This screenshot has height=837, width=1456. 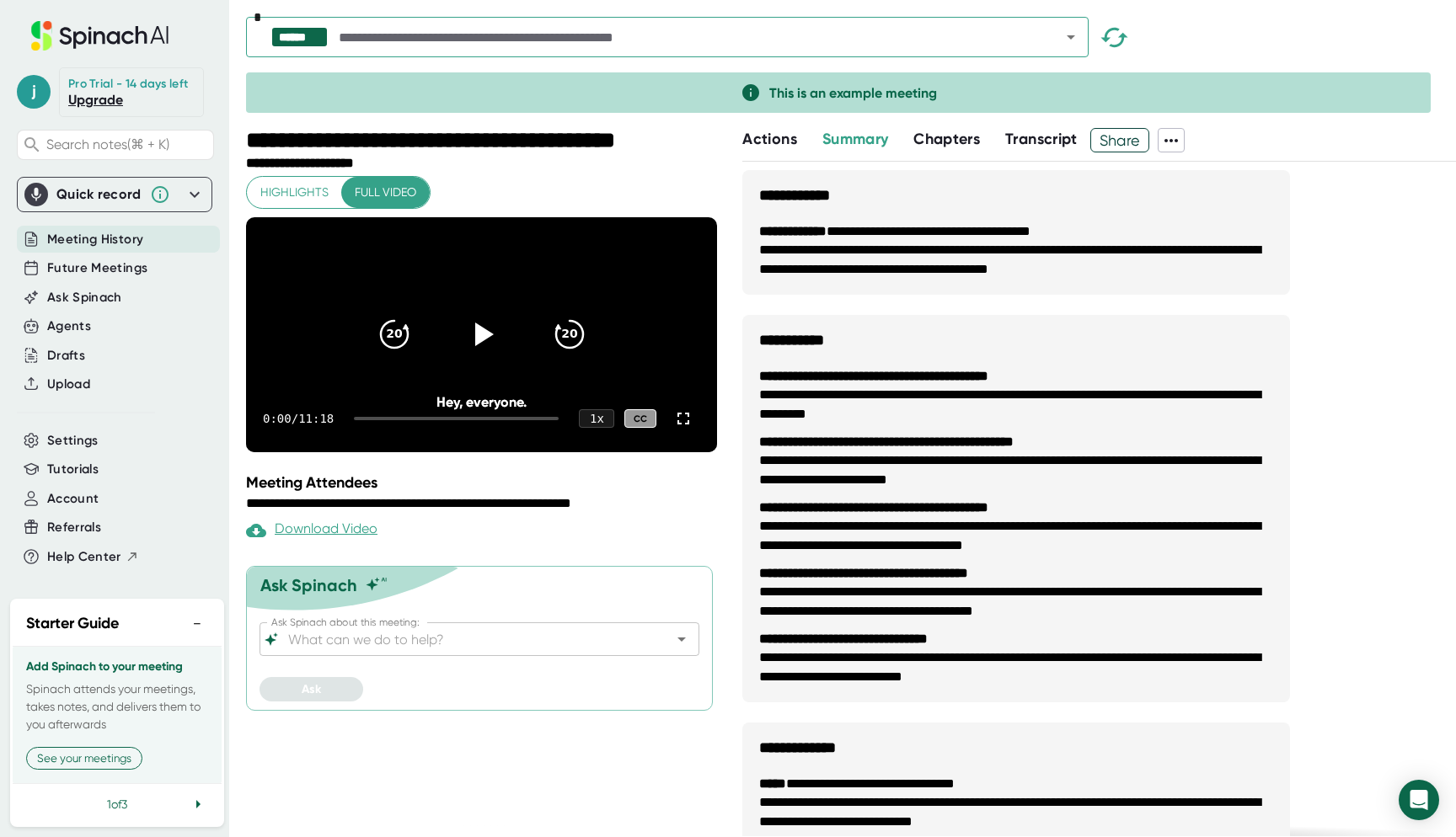 I want to click on button: Transcript, so click(x=1041, y=139).